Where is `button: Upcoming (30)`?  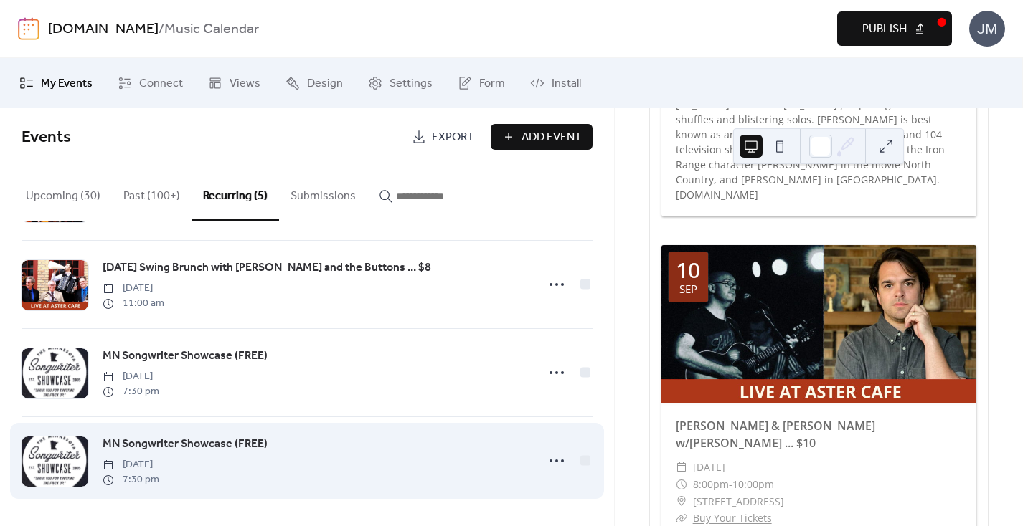
button: Upcoming (30) is located at coordinates (63, 193).